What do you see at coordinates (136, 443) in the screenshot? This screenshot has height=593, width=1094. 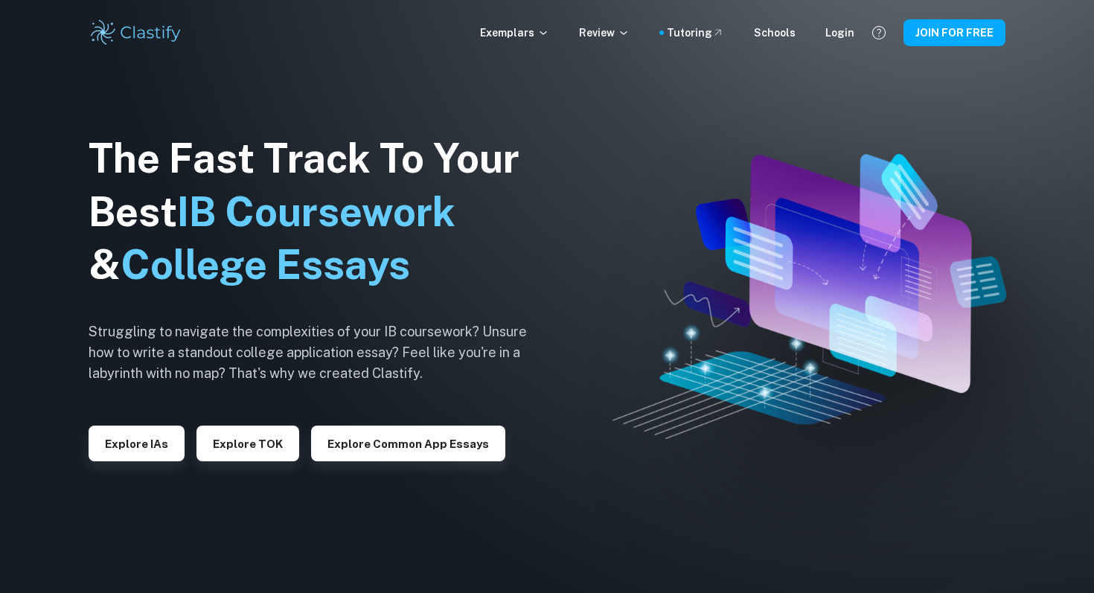 I see `a: Explore IAs` at bounding box center [136, 443].